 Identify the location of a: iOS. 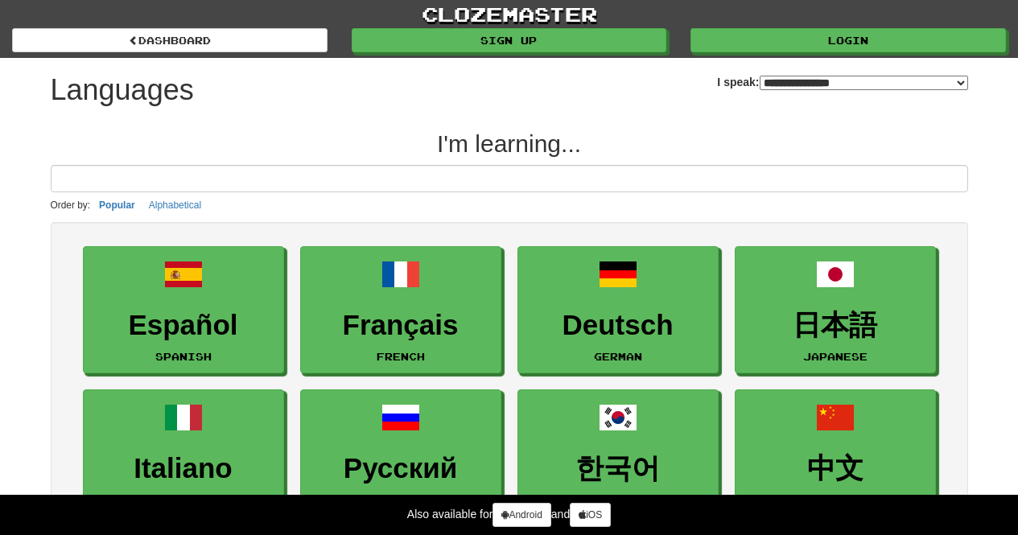
(590, 515).